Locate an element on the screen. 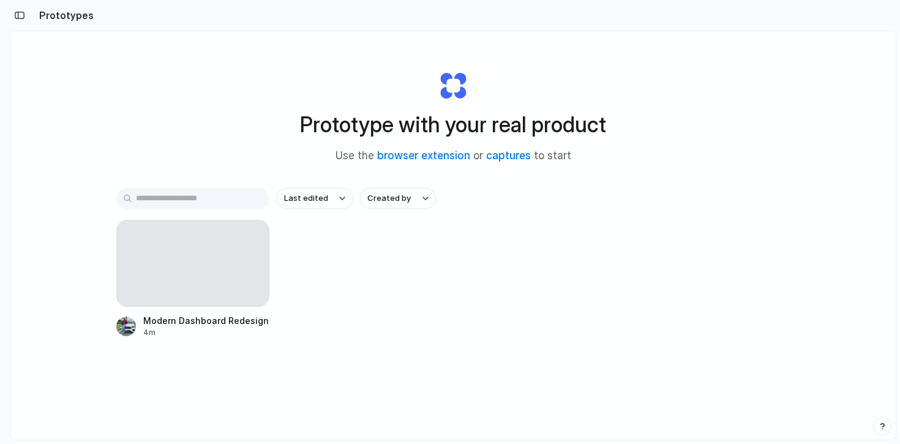 The width and height of the screenshot is (900, 444). h2: Prototypes is located at coordinates (64, 15).